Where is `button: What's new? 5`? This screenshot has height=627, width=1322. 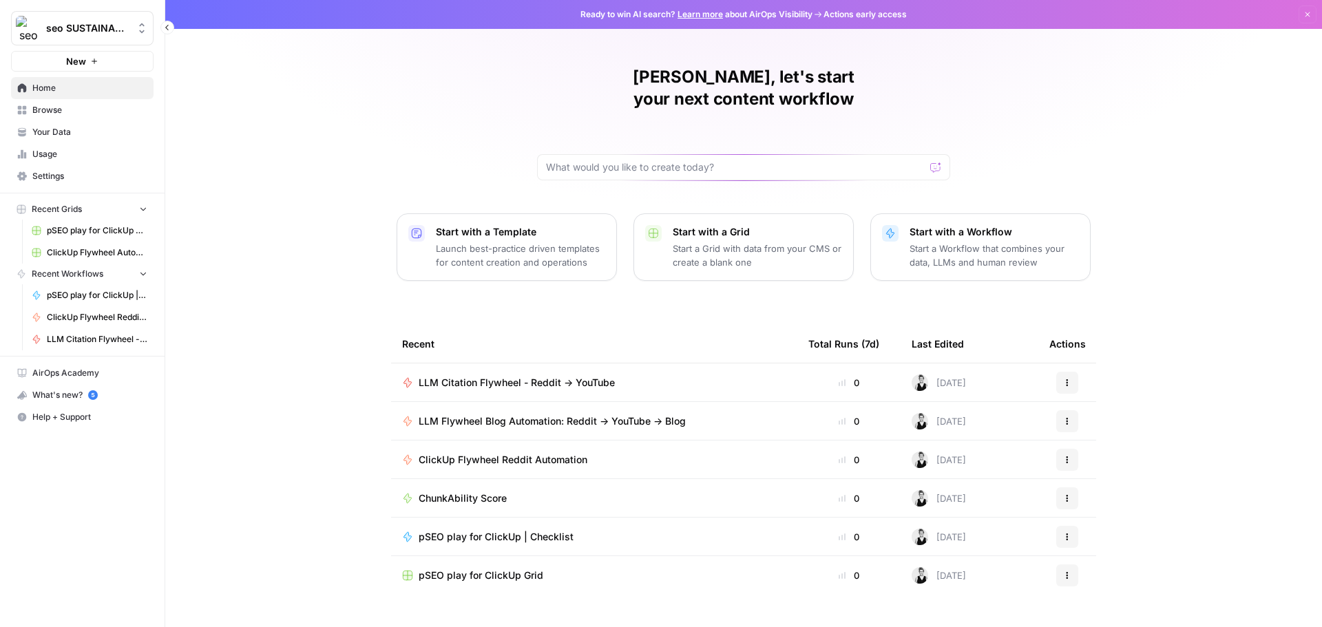
button: What's new? 5 is located at coordinates (82, 395).